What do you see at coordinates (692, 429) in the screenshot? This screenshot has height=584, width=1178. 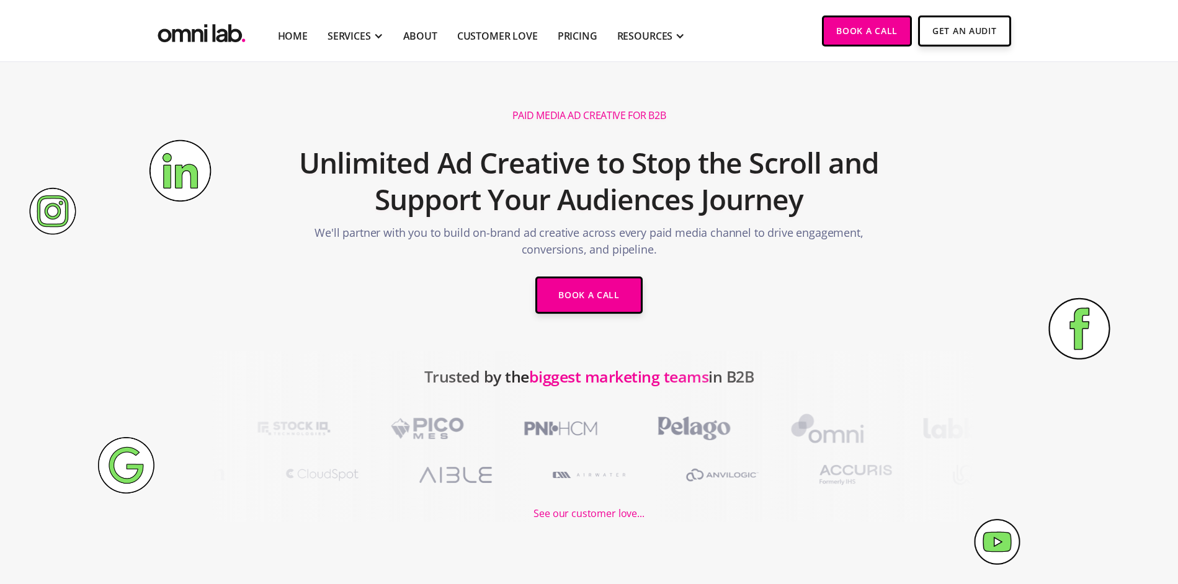 I see `img: PelagoHealth` at bounding box center [692, 429].